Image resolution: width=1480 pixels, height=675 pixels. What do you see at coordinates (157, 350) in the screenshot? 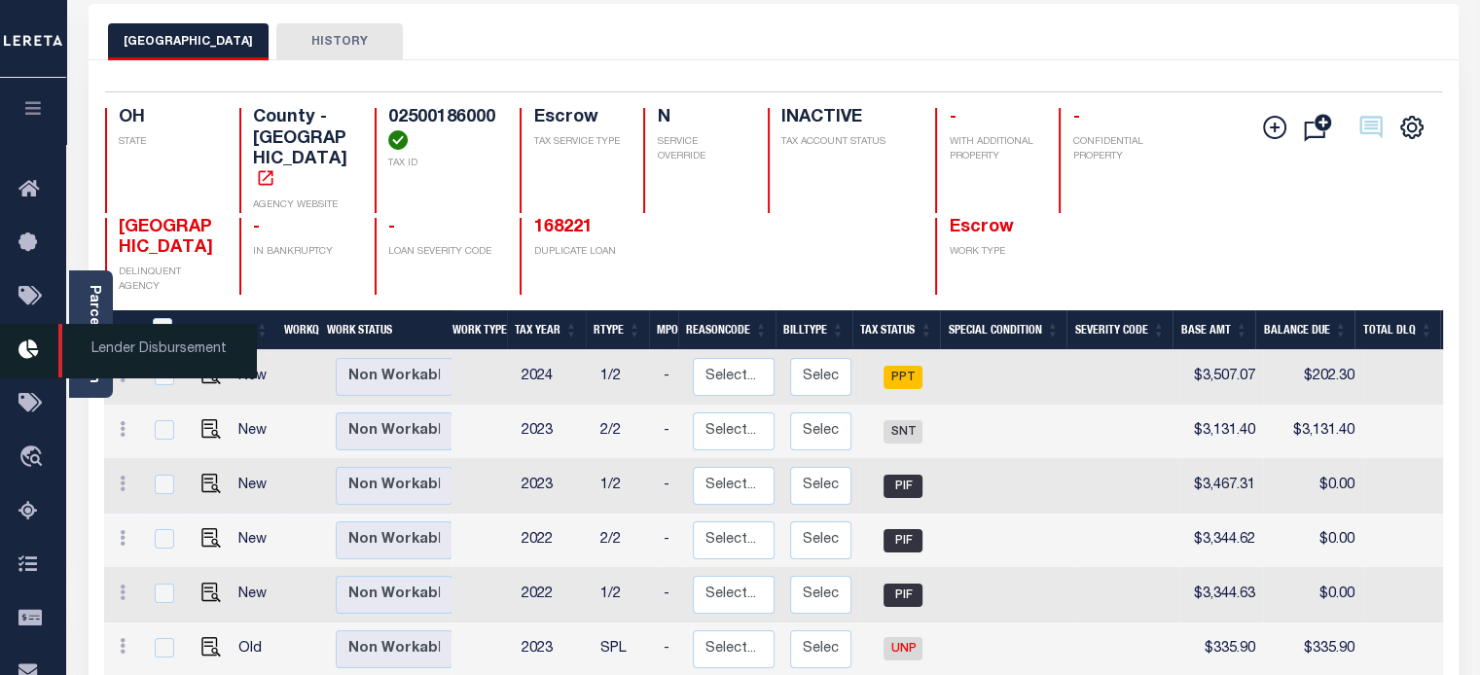
I see `span: Lender Disbursement` at bounding box center [157, 350].